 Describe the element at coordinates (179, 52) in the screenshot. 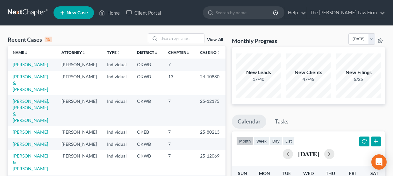

I see `a: Chapterunfold_more` at that location.